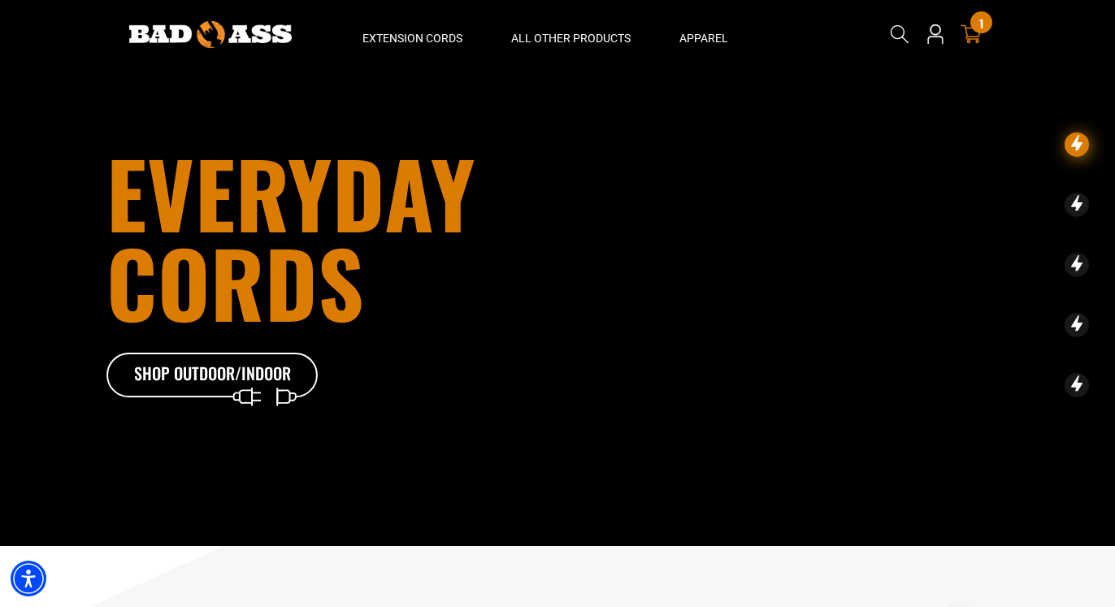 This screenshot has width=1115, height=607. I want to click on span: Apparel, so click(704, 38).